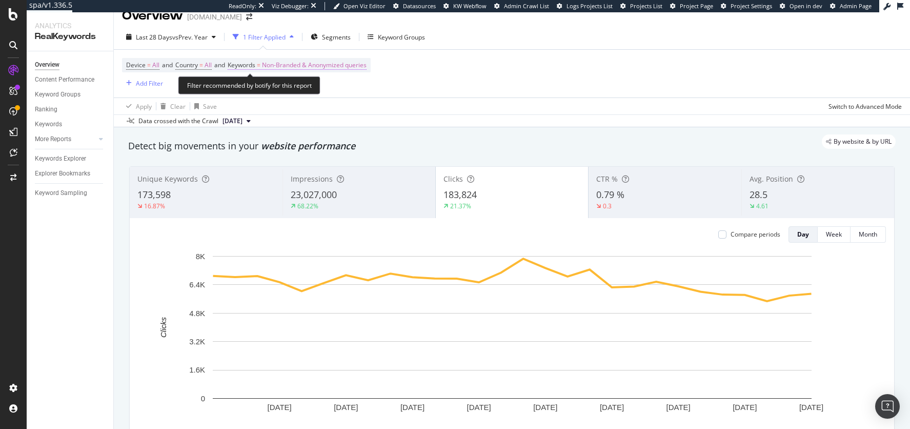 This screenshot has height=429, width=910. What do you see at coordinates (197, 341) in the screenshot?
I see `text: 3.2K` at bounding box center [197, 341].